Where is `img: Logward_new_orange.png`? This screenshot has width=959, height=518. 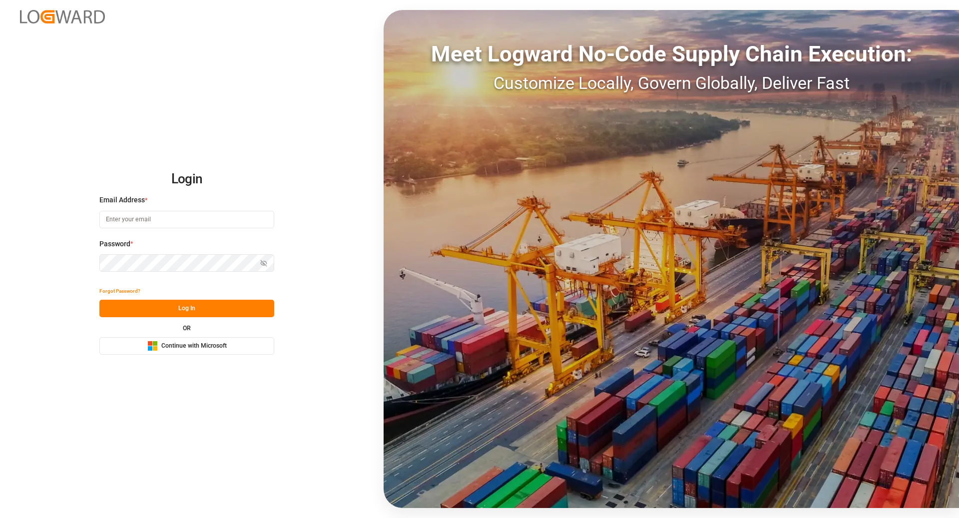
img: Logward_new_orange.png is located at coordinates (62, 16).